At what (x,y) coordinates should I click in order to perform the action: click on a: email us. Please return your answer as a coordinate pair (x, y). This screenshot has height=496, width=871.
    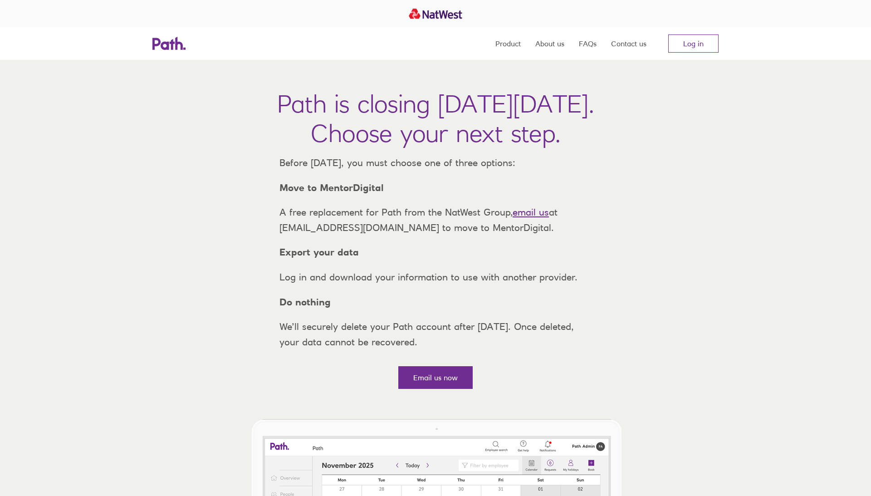
    Looking at the image, I should click on (531, 212).